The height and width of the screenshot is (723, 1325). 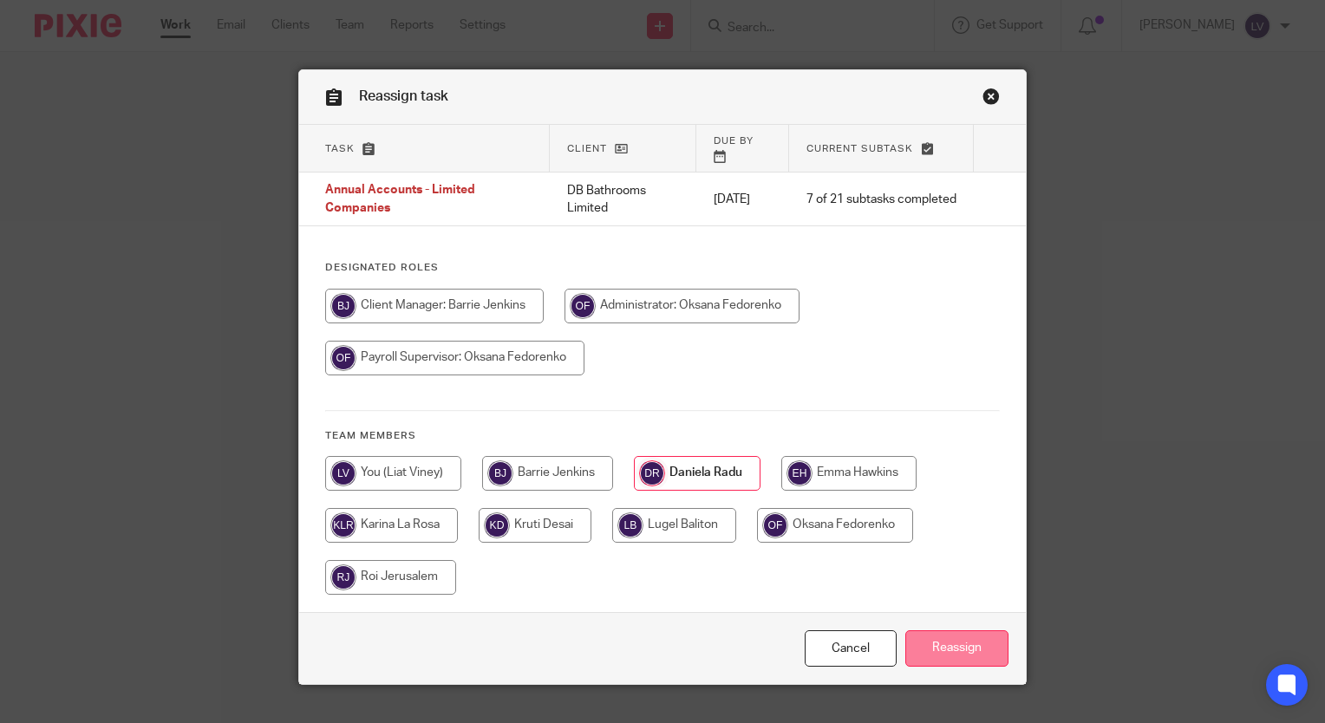 What do you see at coordinates (860, 148) in the screenshot?
I see `span: Current subtask` at bounding box center [860, 148].